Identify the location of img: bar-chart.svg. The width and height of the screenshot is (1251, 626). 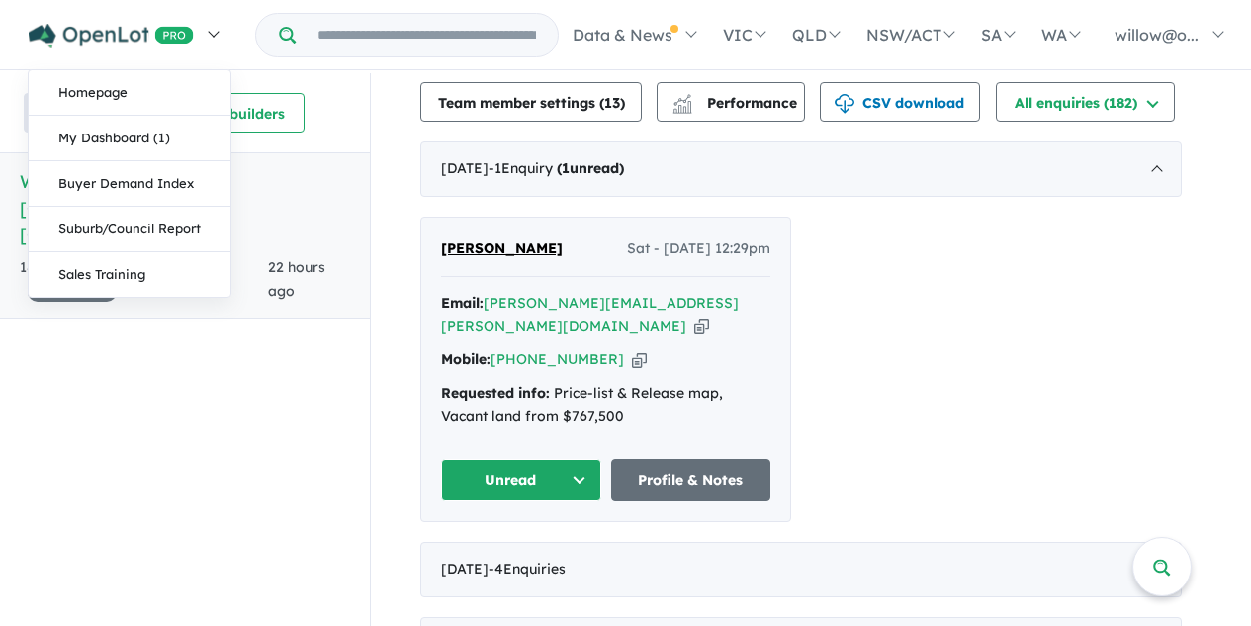
(683, 107).